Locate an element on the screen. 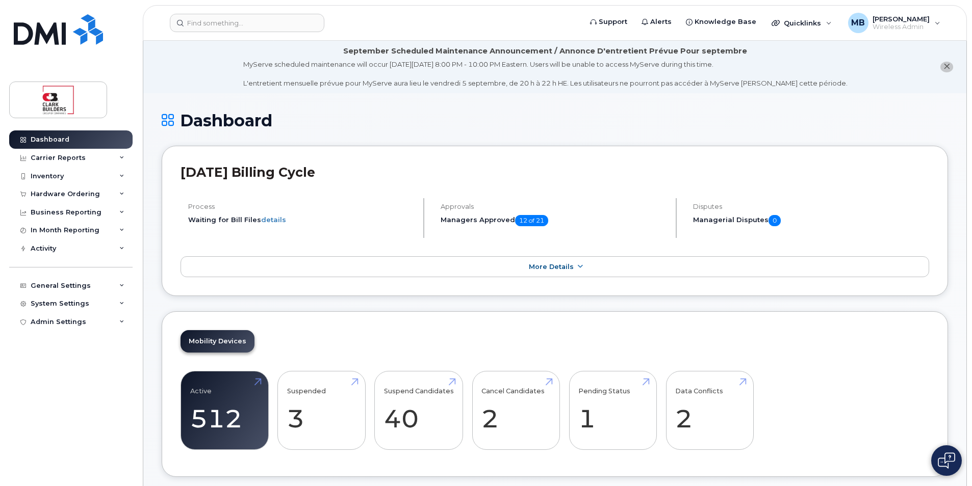 This screenshot has height=486, width=972. h4: Approvals is located at coordinates (554, 206).